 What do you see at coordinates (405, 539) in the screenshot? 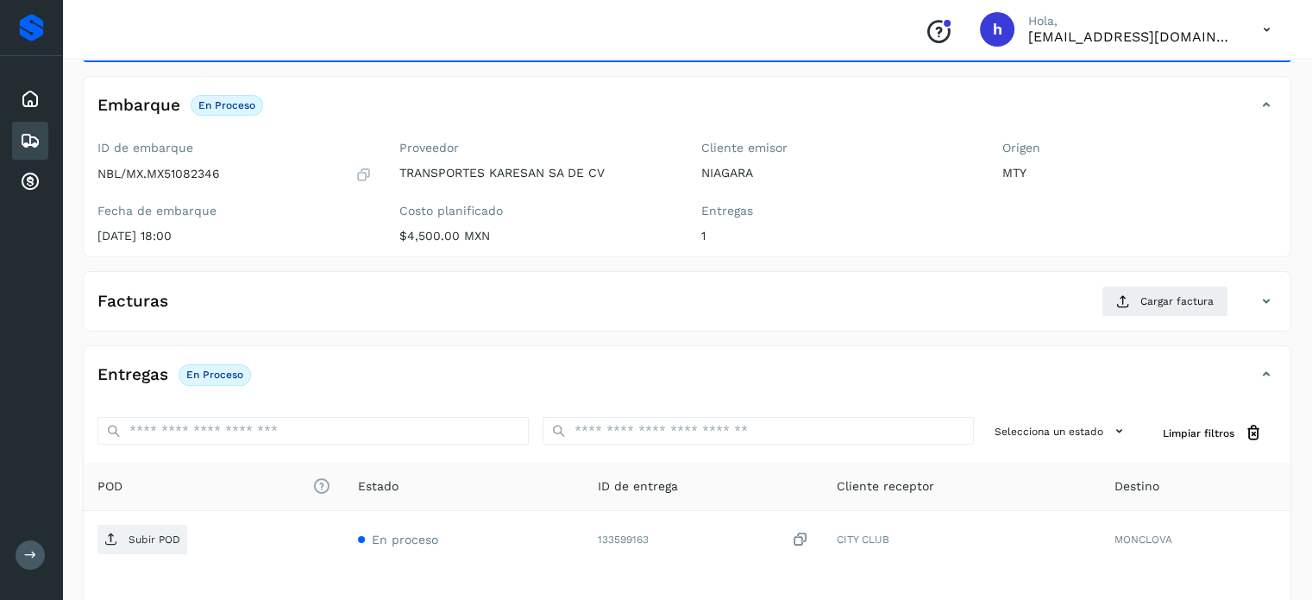
I see `span: En proceso` at bounding box center [405, 539].